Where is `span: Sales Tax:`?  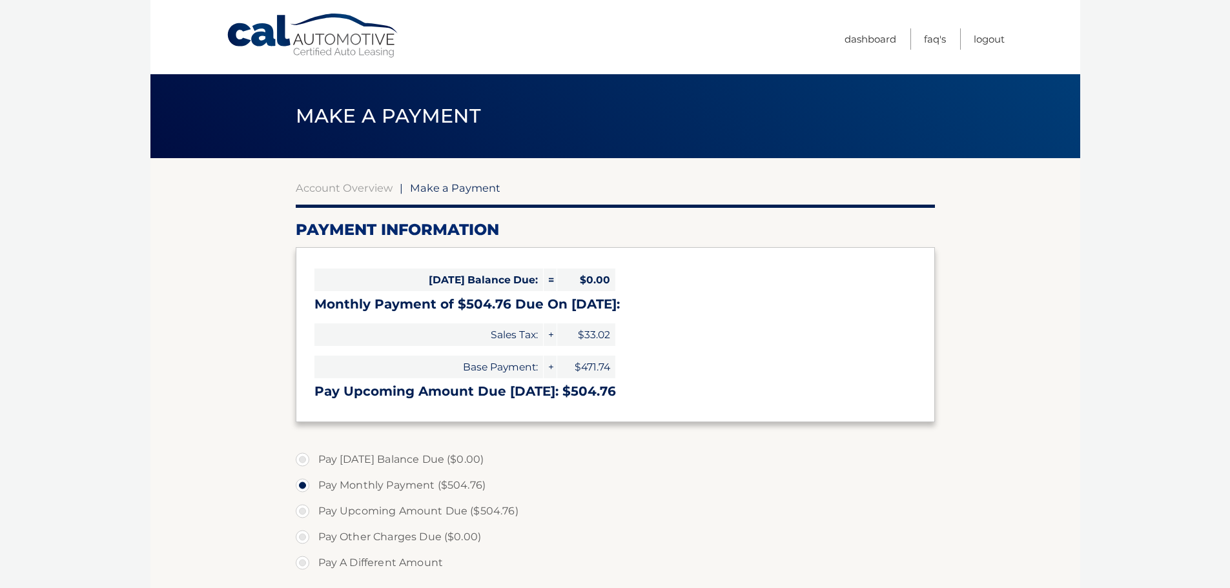 span: Sales Tax: is located at coordinates (429, 334).